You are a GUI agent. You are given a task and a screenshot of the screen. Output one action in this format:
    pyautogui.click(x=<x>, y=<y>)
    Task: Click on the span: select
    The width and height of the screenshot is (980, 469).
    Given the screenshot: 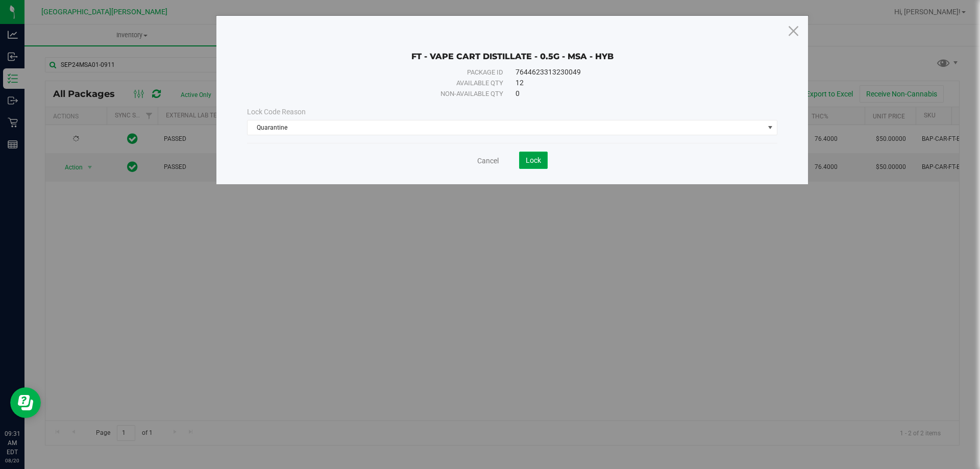 What is the action you would take?
    pyautogui.click(x=770, y=128)
    